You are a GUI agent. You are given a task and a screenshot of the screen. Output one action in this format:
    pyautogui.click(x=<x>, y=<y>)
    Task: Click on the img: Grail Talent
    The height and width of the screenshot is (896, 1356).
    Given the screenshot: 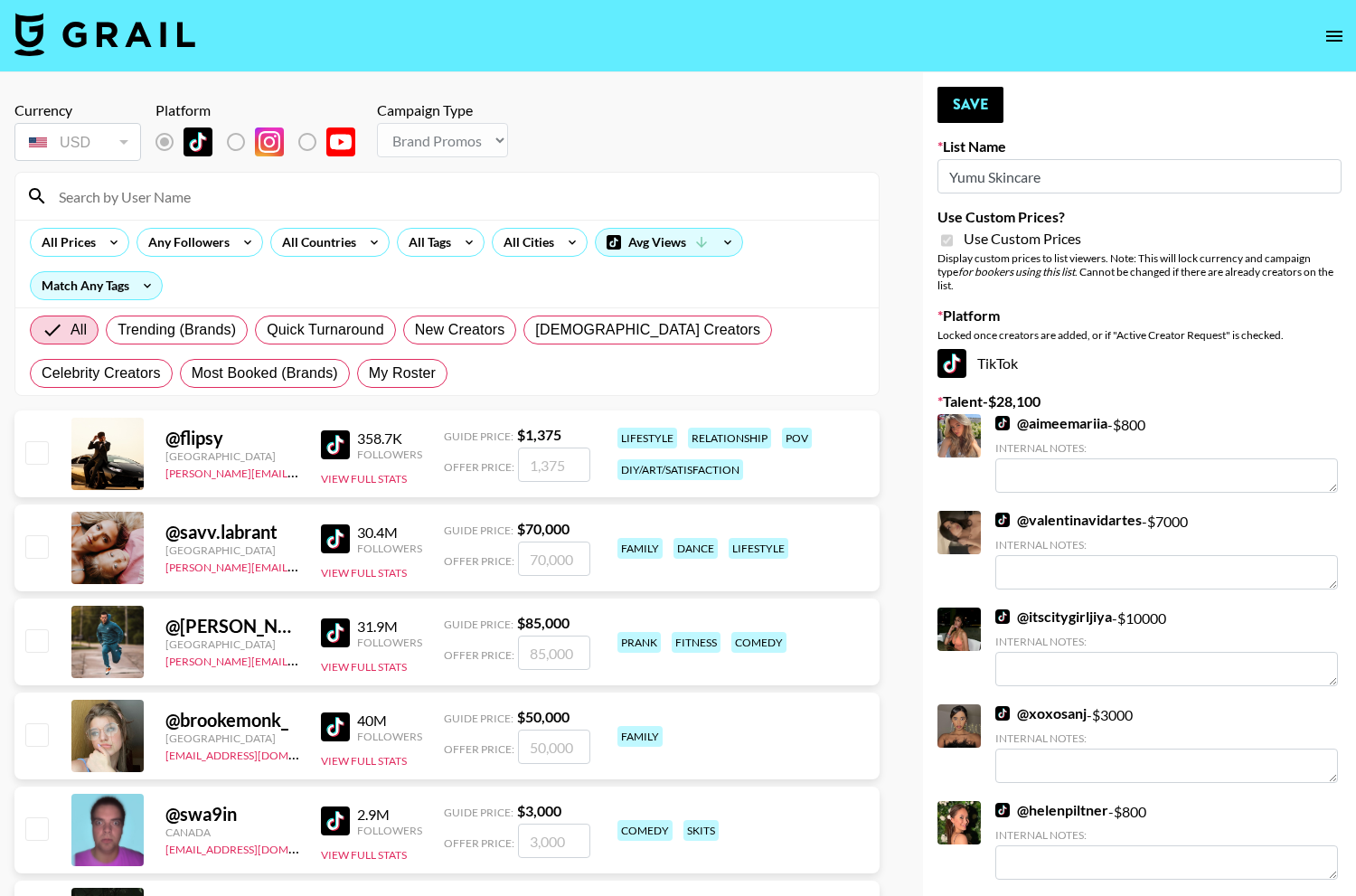 What is the action you would take?
    pyautogui.click(x=105, y=35)
    